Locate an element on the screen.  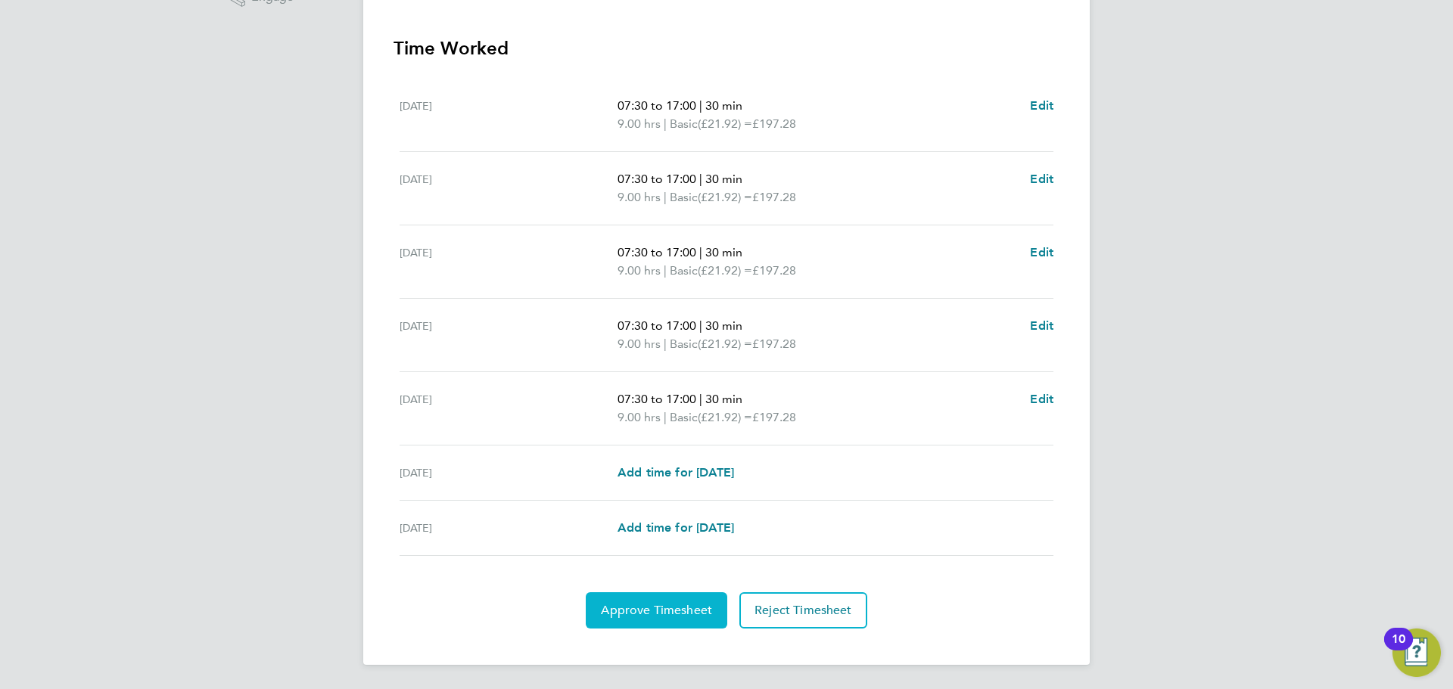
button: Open Resource Center, 10 new notifications is located at coordinates (1416, 653).